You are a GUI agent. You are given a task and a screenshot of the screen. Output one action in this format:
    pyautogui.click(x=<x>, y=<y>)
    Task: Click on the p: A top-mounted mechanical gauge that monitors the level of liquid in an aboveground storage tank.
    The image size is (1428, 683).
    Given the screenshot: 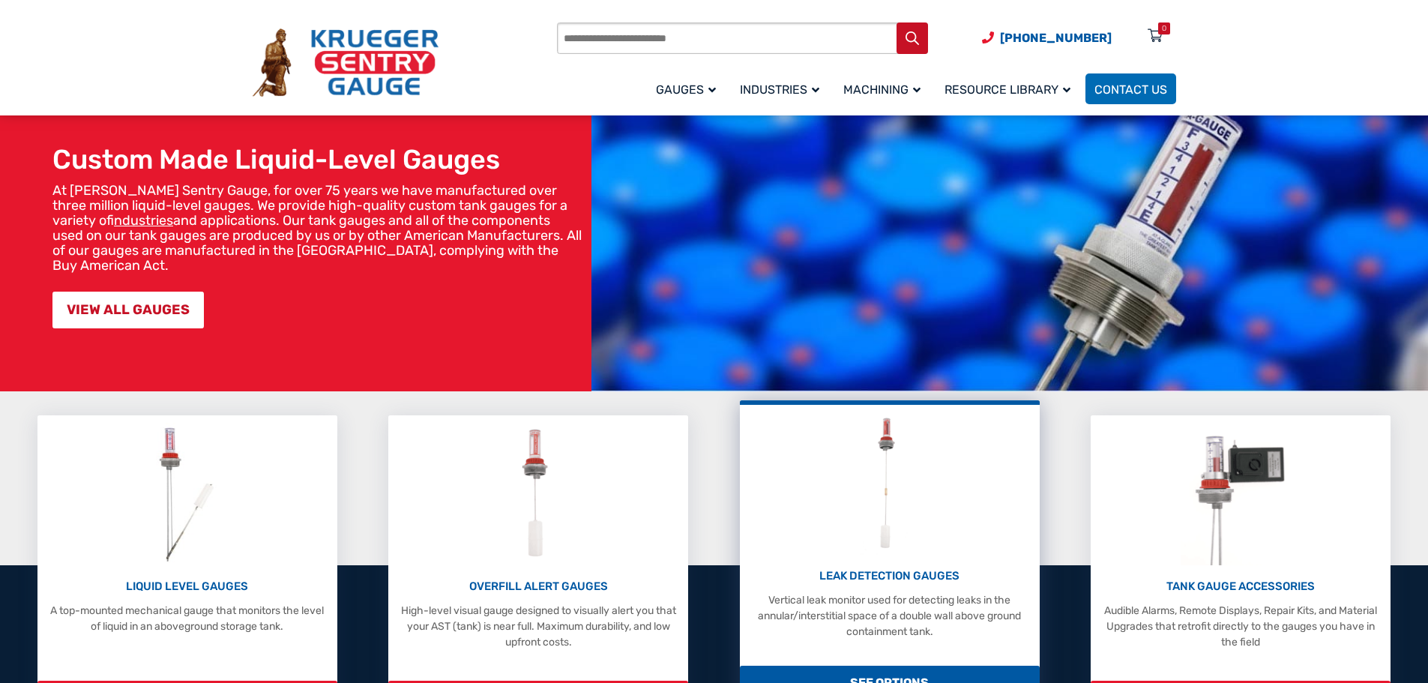 What is the action you would take?
    pyautogui.click(x=187, y=619)
    